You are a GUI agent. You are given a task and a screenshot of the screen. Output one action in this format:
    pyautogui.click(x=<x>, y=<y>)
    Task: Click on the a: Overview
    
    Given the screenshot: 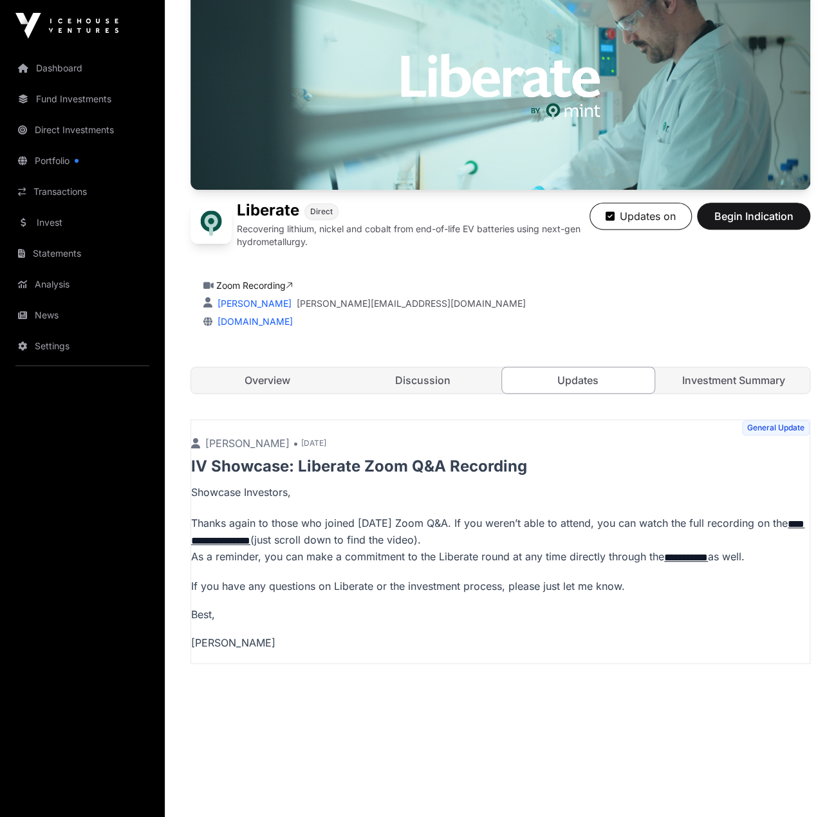 What is the action you would take?
    pyautogui.click(x=267, y=380)
    